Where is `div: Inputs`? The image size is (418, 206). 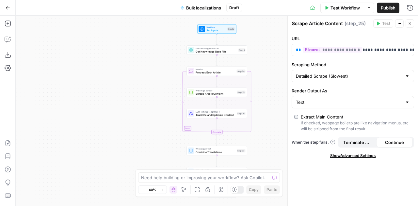
div: Inputs is located at coordinates (231, 29).